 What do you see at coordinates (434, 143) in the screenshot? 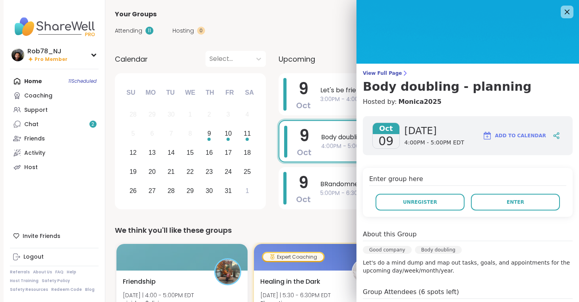
I see `span: 4:00PM - 5:00PM EDT` at bounding box center [434, 143].